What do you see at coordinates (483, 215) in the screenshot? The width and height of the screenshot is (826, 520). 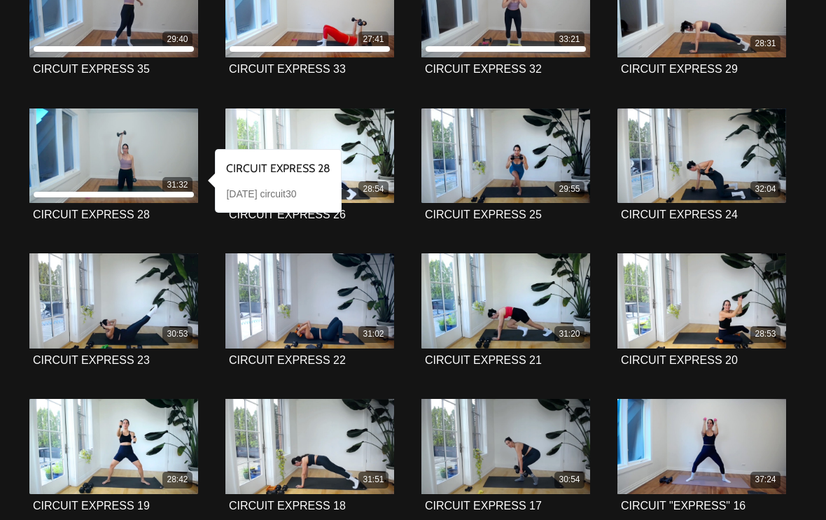 I see `a: CIRCUIT EXPRESS 25` at bounding box center [483, 215].